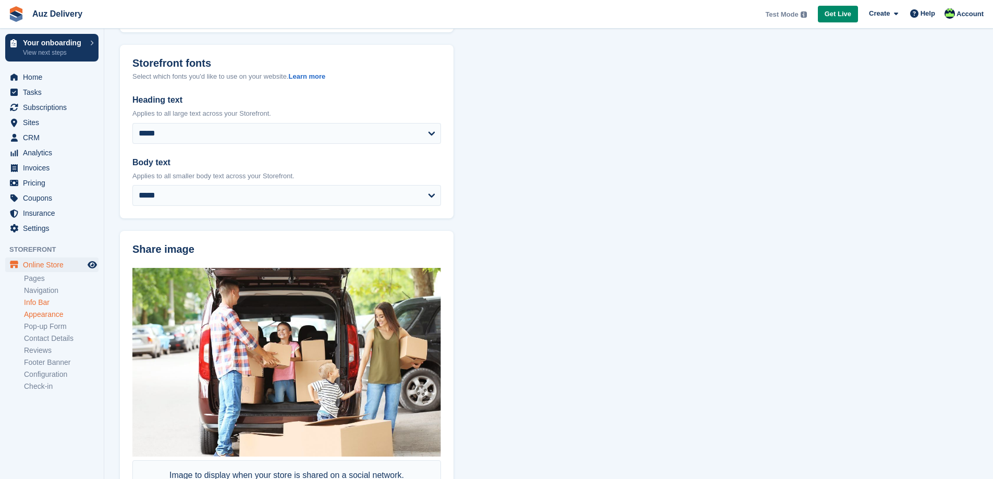 The width and height of the screenshot is (993, 479). Describe the element at coordinates (781, 15) in the screenshot. I see `span: Test Mode` at that location.